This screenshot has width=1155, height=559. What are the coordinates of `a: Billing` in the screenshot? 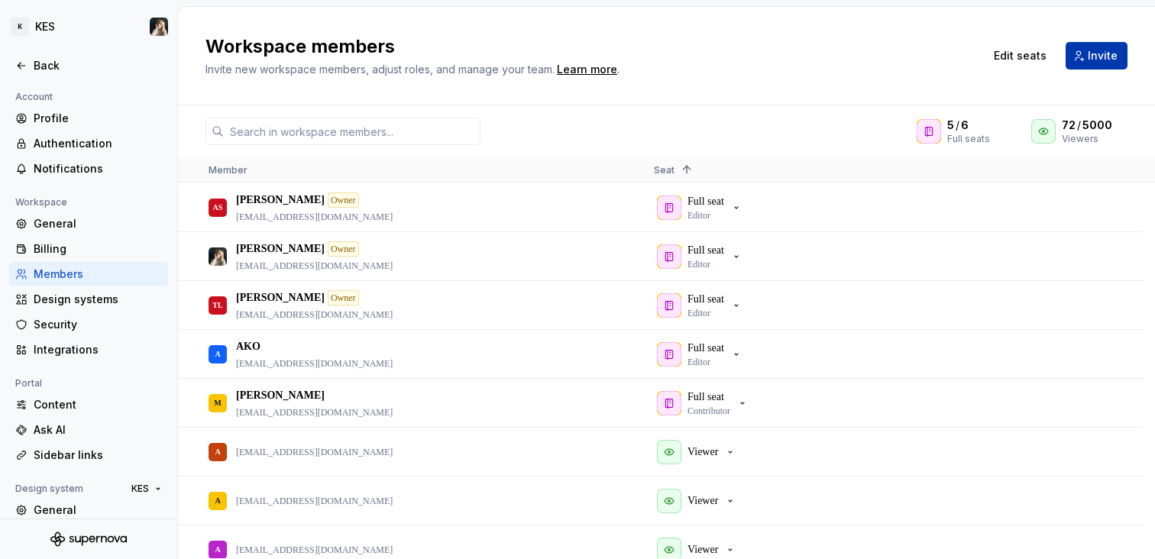 It's located at (89, 249).